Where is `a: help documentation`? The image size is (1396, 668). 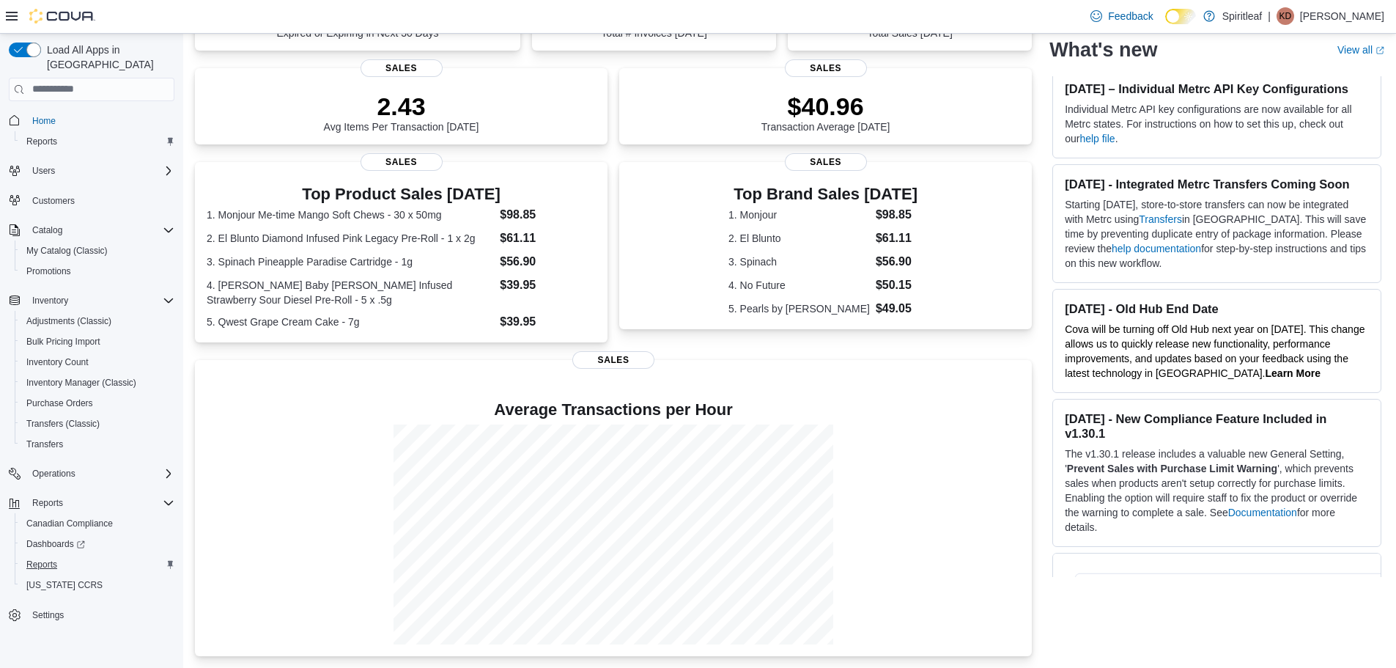 a: help documentation is located at coordinates (1156, 248).